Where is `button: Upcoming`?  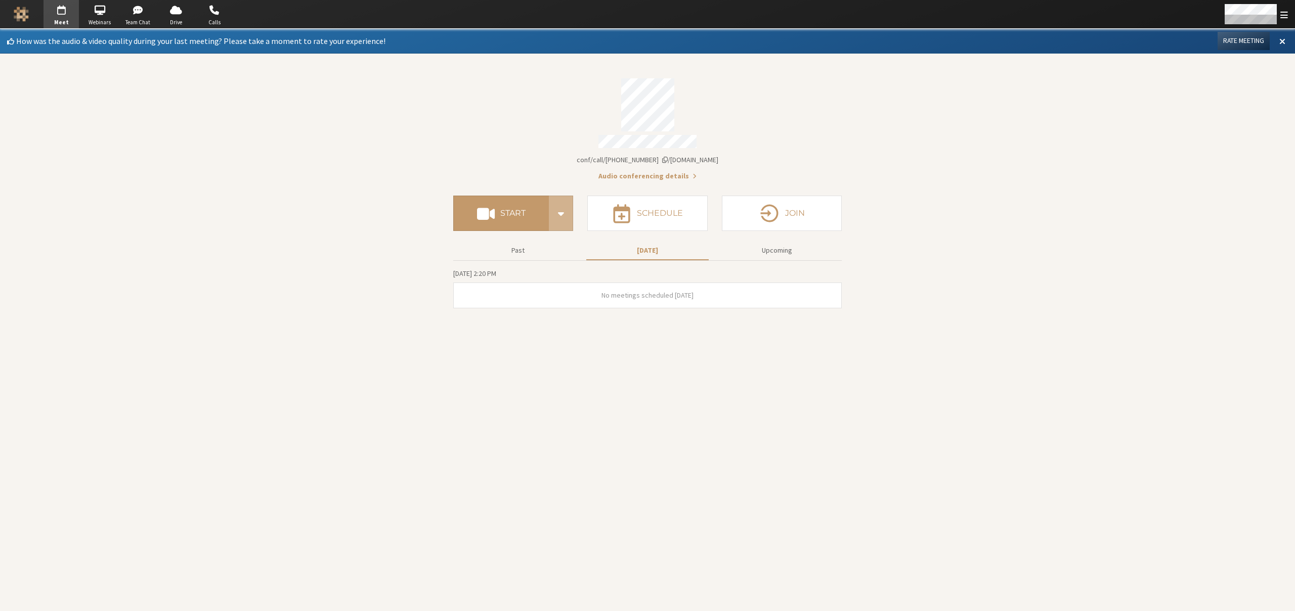
button: Upcoming is located at coordinates (777, 250).